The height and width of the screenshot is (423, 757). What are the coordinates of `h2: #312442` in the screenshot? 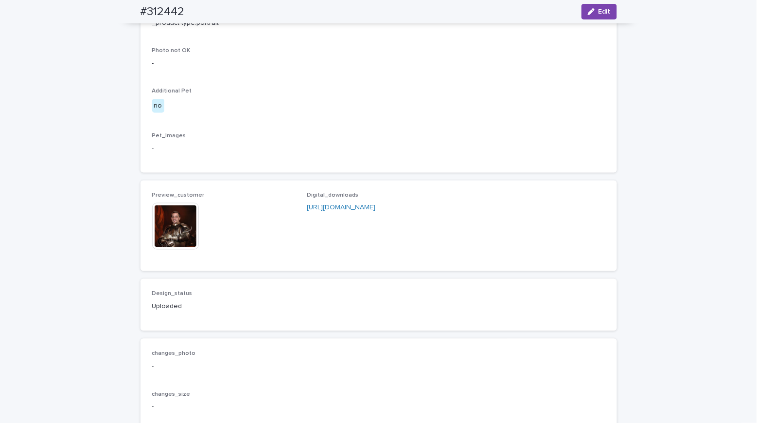 It's located at (162, 12).